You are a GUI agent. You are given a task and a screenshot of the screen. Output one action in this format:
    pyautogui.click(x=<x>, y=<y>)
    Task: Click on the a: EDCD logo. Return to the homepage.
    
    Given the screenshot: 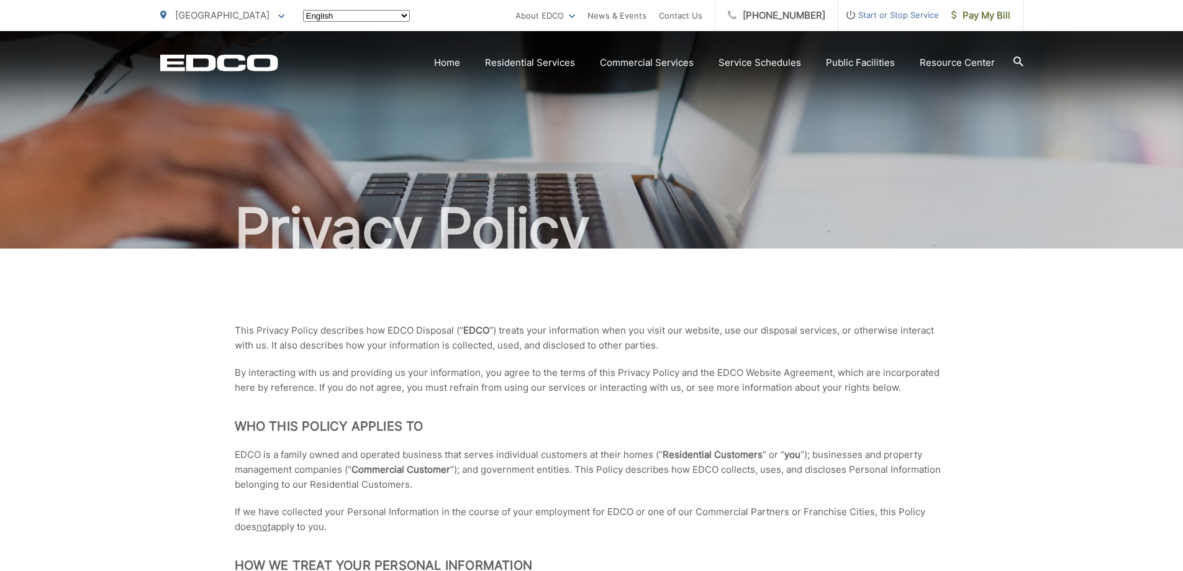 What is the action you would take?
    pyautogui.click(x=219, y=63)
    